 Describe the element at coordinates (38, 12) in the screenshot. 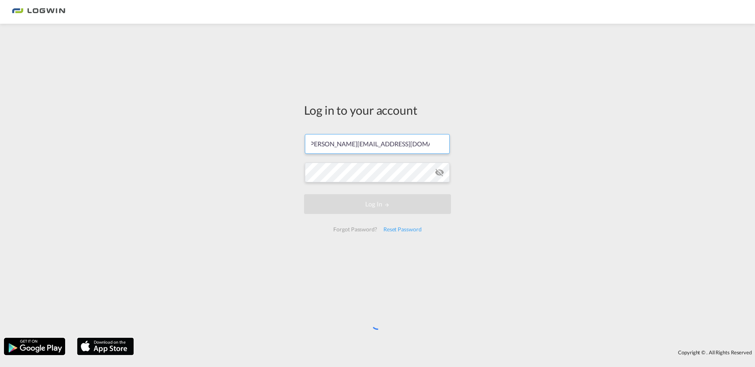

I see `img: 2761ae10d95411efa20a1f5e0282d2d7.png` at that location.